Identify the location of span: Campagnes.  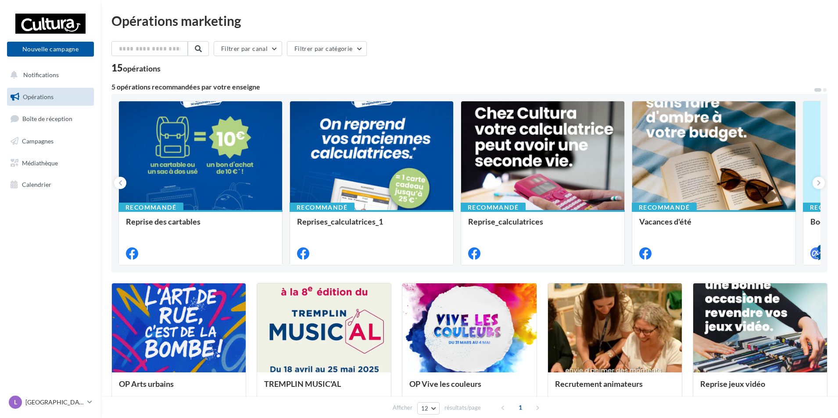
(38, 141).